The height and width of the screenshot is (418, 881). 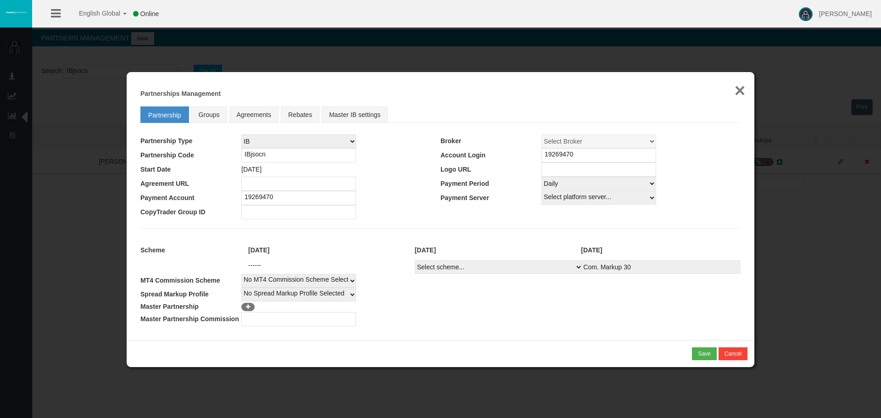 What do you see at coordinates (16, 12) in the screenshot?
I see `img: logo.svg` at bounding box center [16, 12].